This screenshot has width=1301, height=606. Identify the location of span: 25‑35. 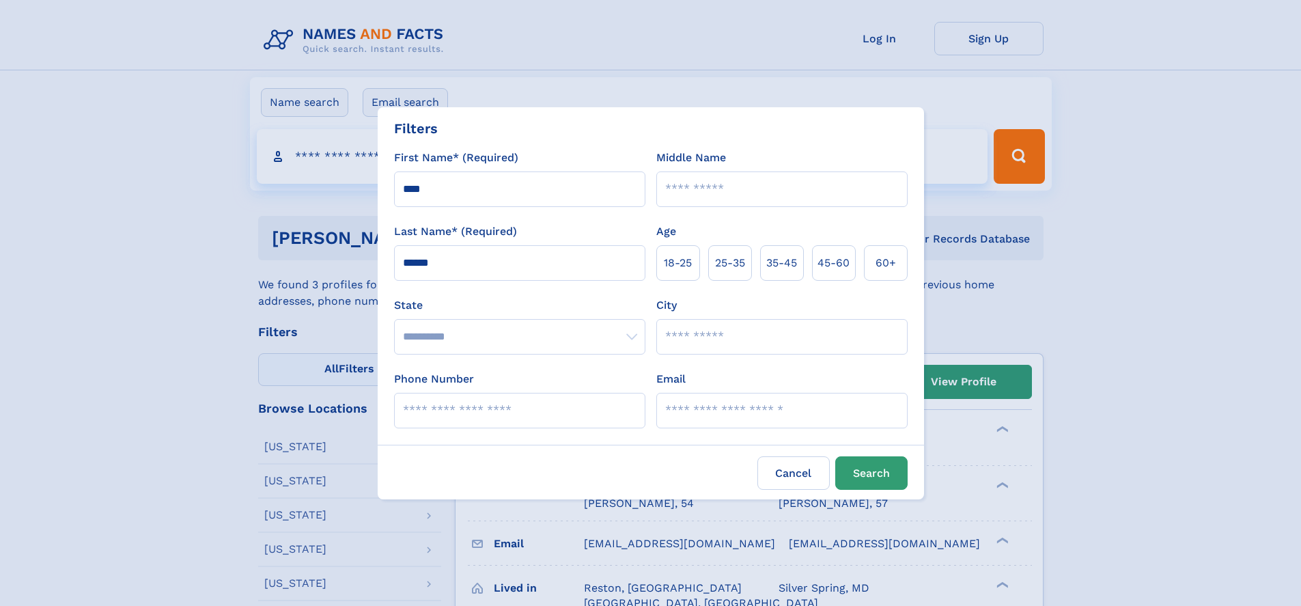
(730, 263).